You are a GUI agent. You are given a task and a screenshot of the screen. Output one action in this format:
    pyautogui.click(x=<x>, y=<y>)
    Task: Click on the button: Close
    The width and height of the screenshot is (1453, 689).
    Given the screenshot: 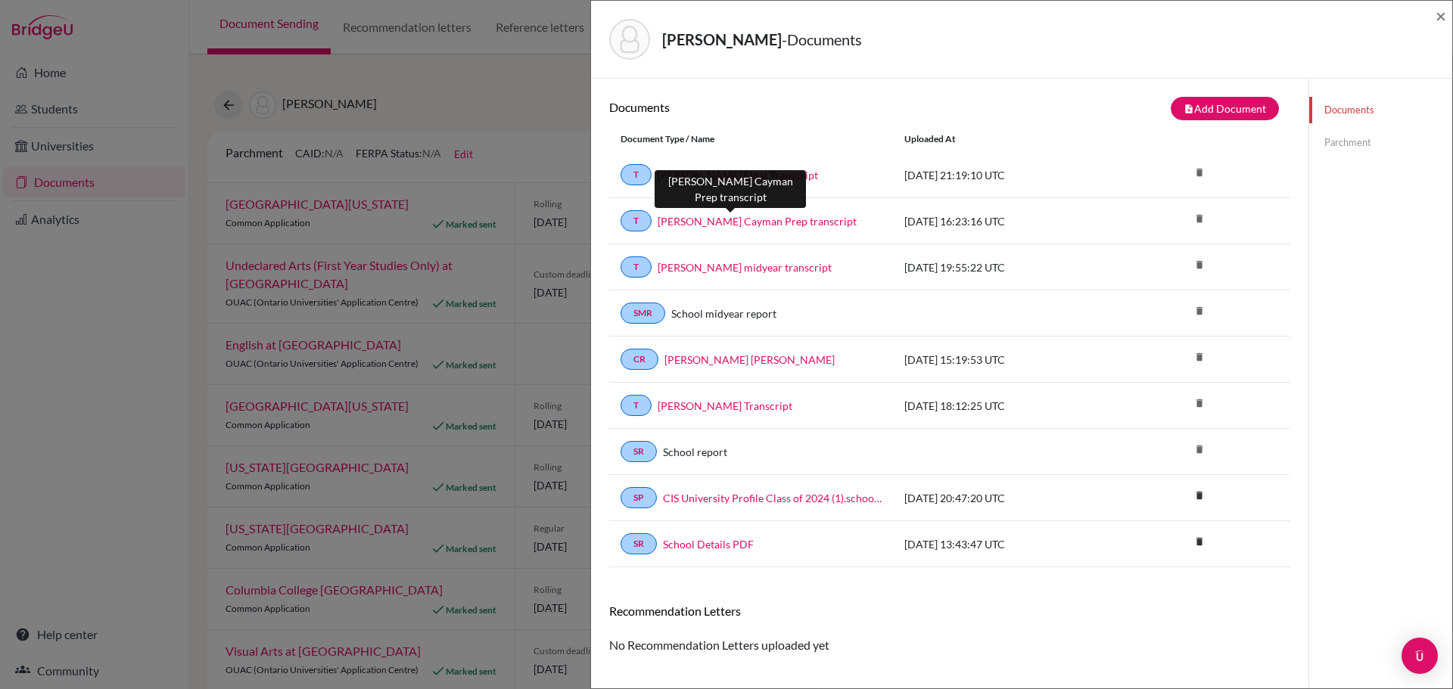 What is the action you would take?
    pyautogui.click(x=1441, y=16)
    